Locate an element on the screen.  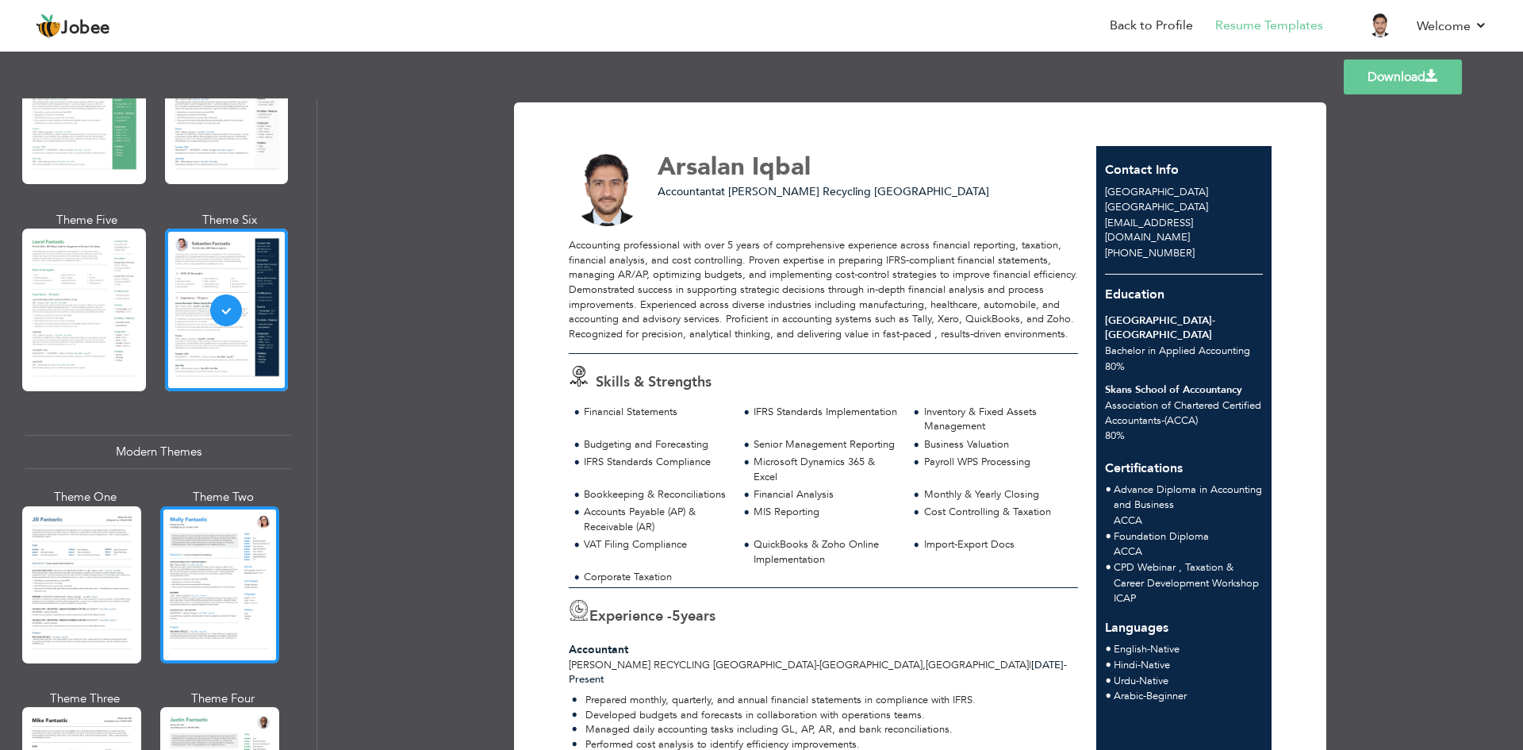
span: Certifications is located at coordinates (1144, 463).